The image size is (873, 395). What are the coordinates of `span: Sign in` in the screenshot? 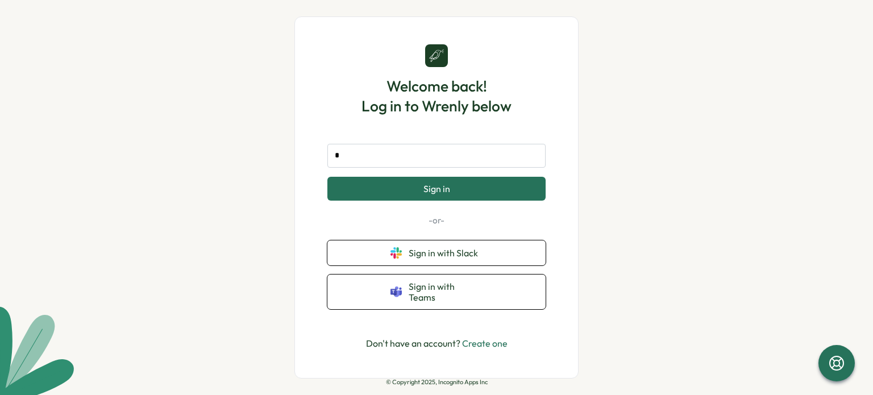 It's located at (437, 189).